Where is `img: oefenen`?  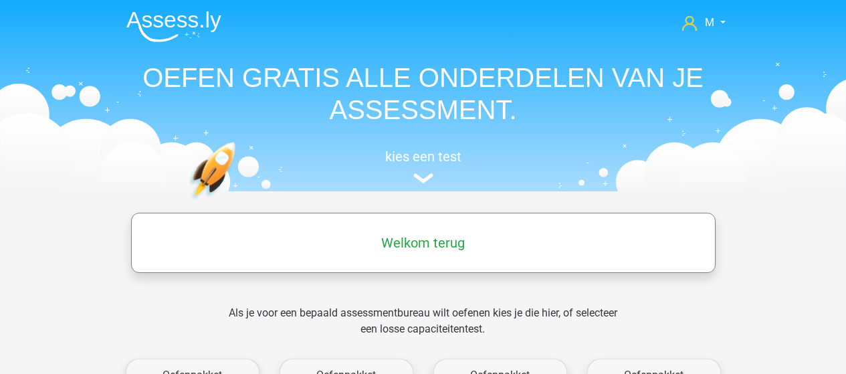
img: oefenen is located at coordinates (238, 202).